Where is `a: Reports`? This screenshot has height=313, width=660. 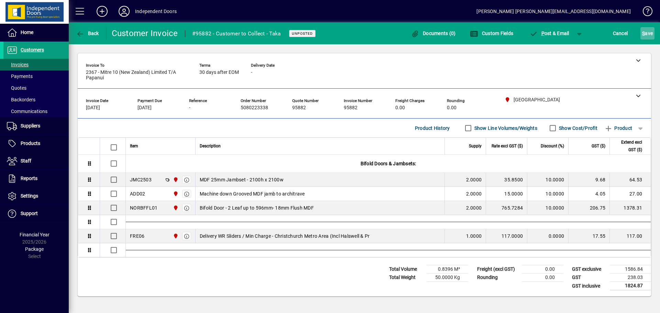
a: Reports is located at coordinates (36, 179).